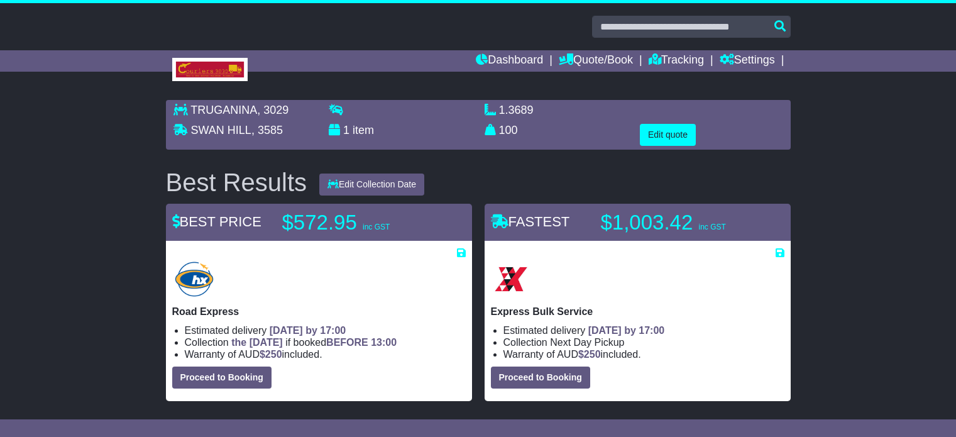 Image resolution: width=956 pixels, height=437 pixels. I want to click on a: Tracking, so click(676, 61).